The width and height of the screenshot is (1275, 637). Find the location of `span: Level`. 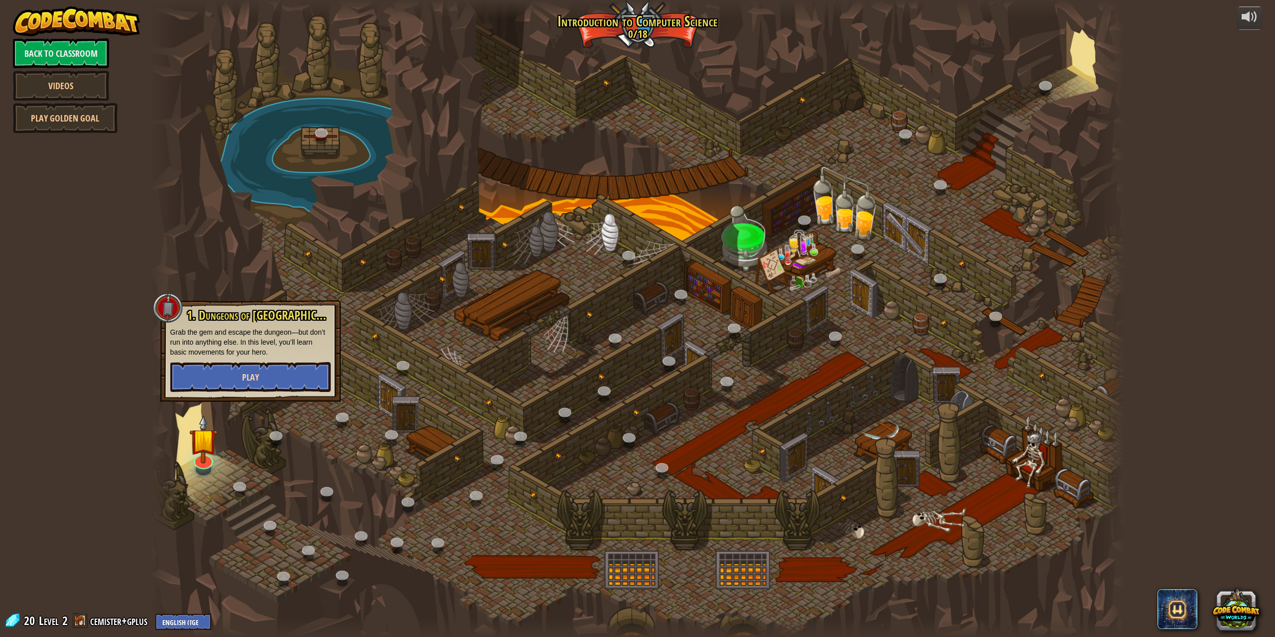

span: Level is located at coordinates (49, 621).